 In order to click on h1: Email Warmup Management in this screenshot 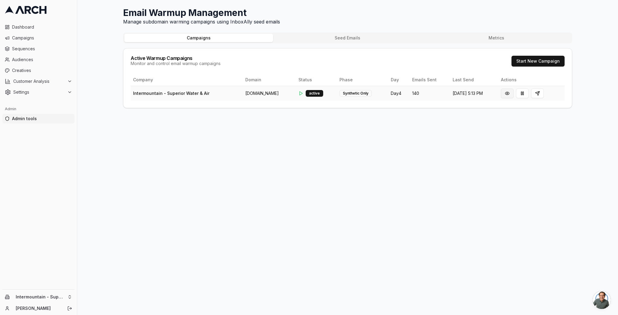, I will do `click(347, 13)`.